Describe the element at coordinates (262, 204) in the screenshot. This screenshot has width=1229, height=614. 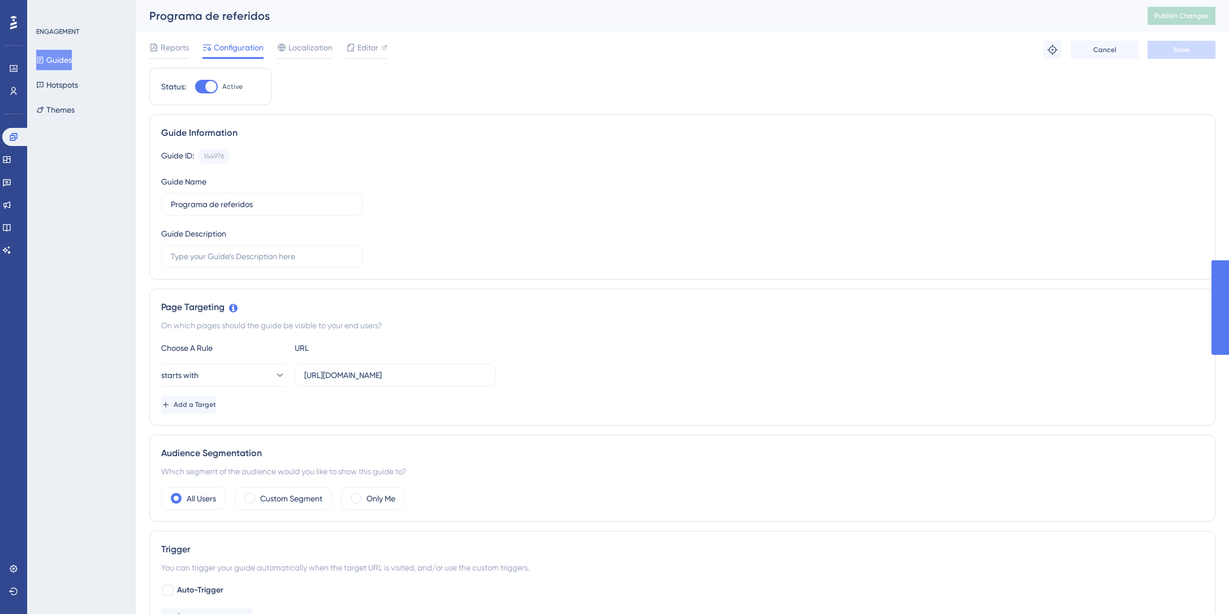
I see `input: Type your Guide’s Name here` at that location.